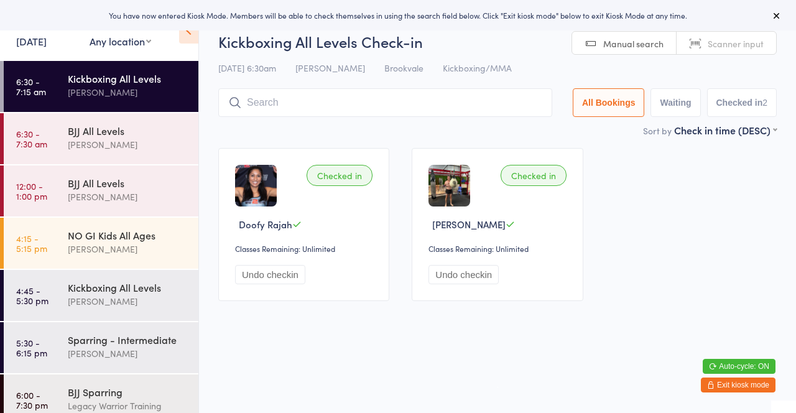 Image resolution: width=796 pixels, height=413 pixels. Describe the element at coordinates (265, 224) in the screenshot. I see `span: Doofy Rajah` at that location.